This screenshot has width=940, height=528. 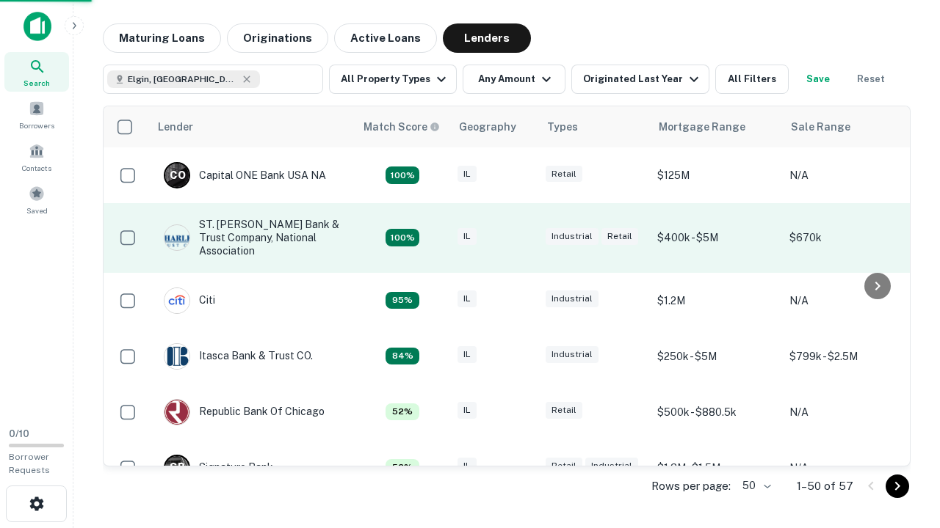 I want to click on td: $1.2M, so click(x=716, y=301).